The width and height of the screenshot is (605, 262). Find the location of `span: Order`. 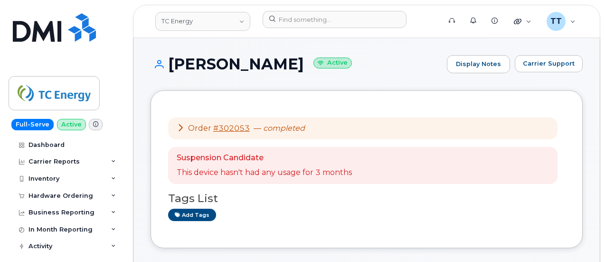

span: Order is located at coordinates (199, 128).